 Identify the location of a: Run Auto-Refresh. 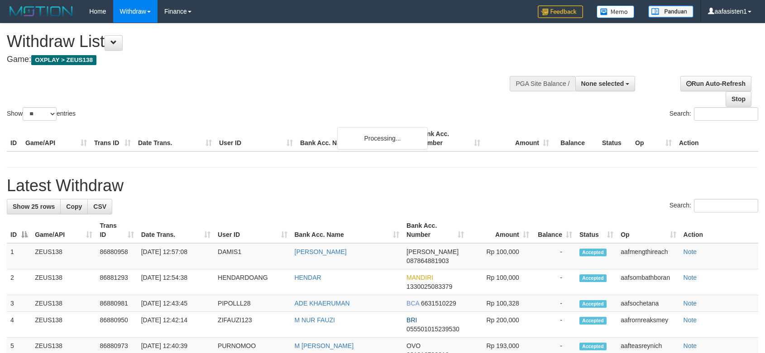
(715, 84).